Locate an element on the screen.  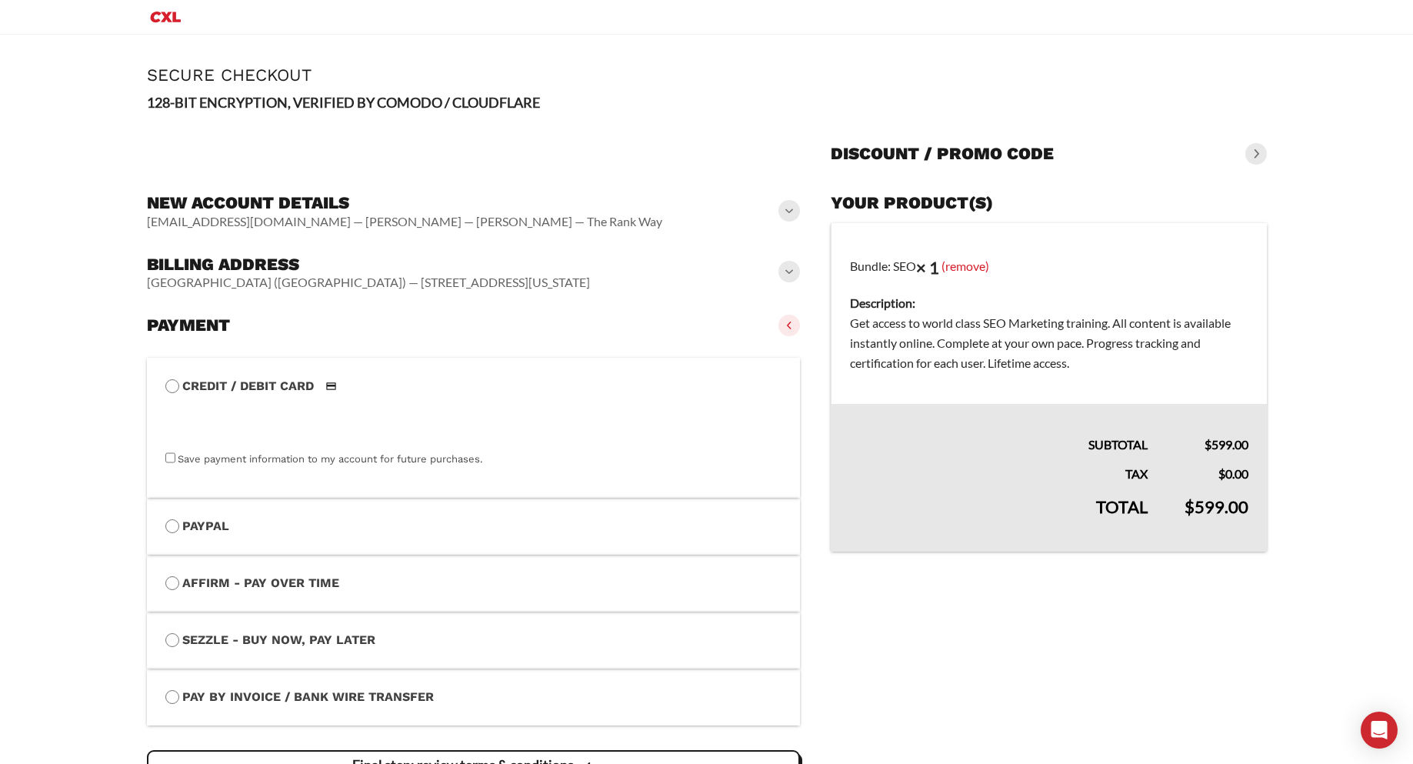
h3: Discount / promo code is located at coordinates (942, 154).